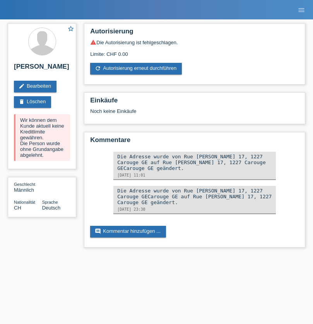 The width and height of the screenshot is (313, 324). I want to click on a: refreshAutorisierung erneut durchführen, so click(136, 69).